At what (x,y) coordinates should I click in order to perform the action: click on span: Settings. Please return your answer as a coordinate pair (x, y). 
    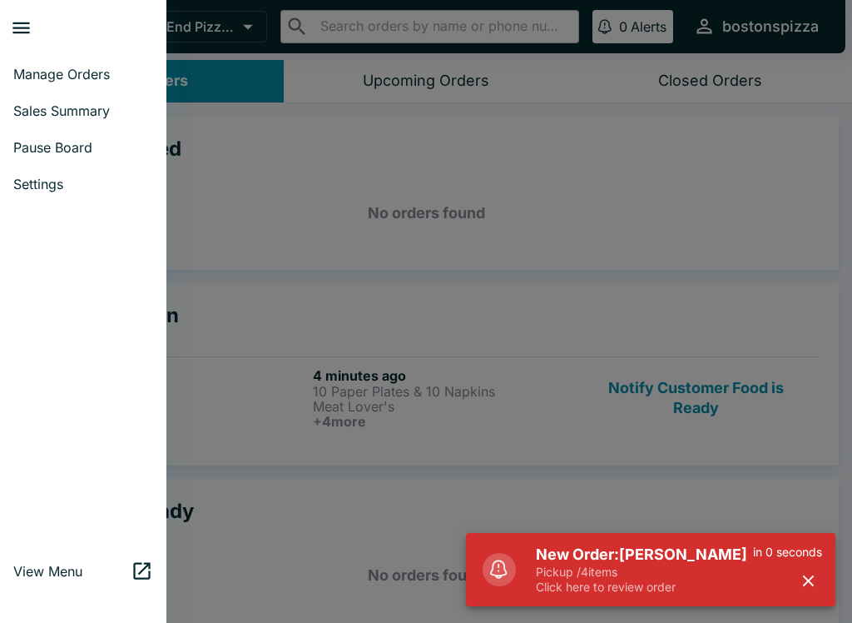
    Looking at the image, I should click on (83, 184).